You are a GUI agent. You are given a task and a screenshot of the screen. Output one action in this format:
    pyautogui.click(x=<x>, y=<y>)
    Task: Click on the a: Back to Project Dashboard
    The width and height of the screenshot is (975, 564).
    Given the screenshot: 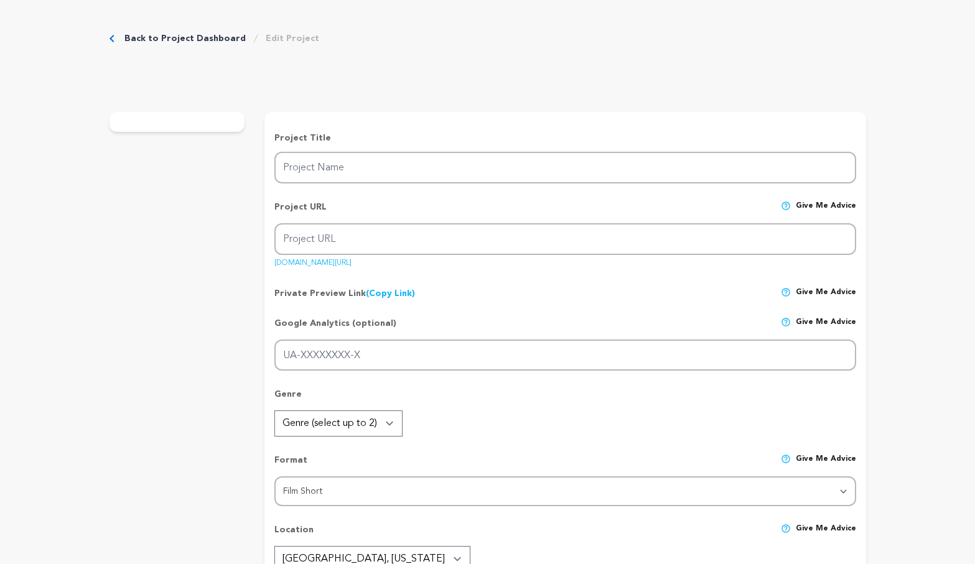 What is the action you would take?
    pyautogui.click(x=185, y=39)
    